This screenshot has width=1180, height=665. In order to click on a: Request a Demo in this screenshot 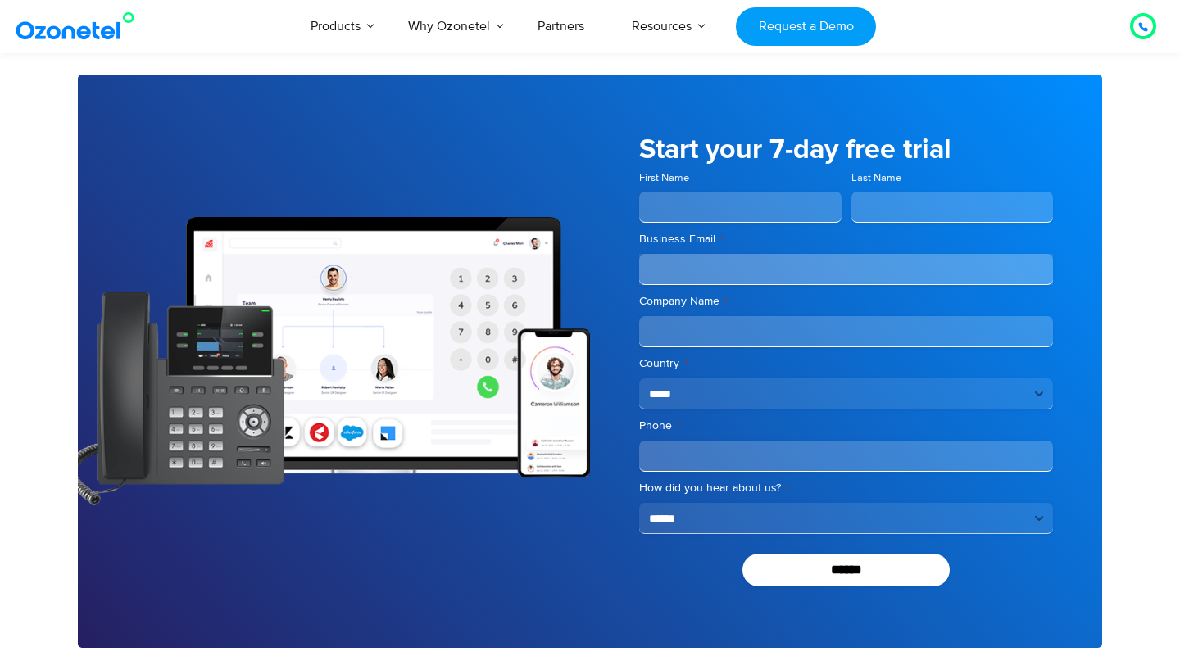, I will do `click(805, 26)`.